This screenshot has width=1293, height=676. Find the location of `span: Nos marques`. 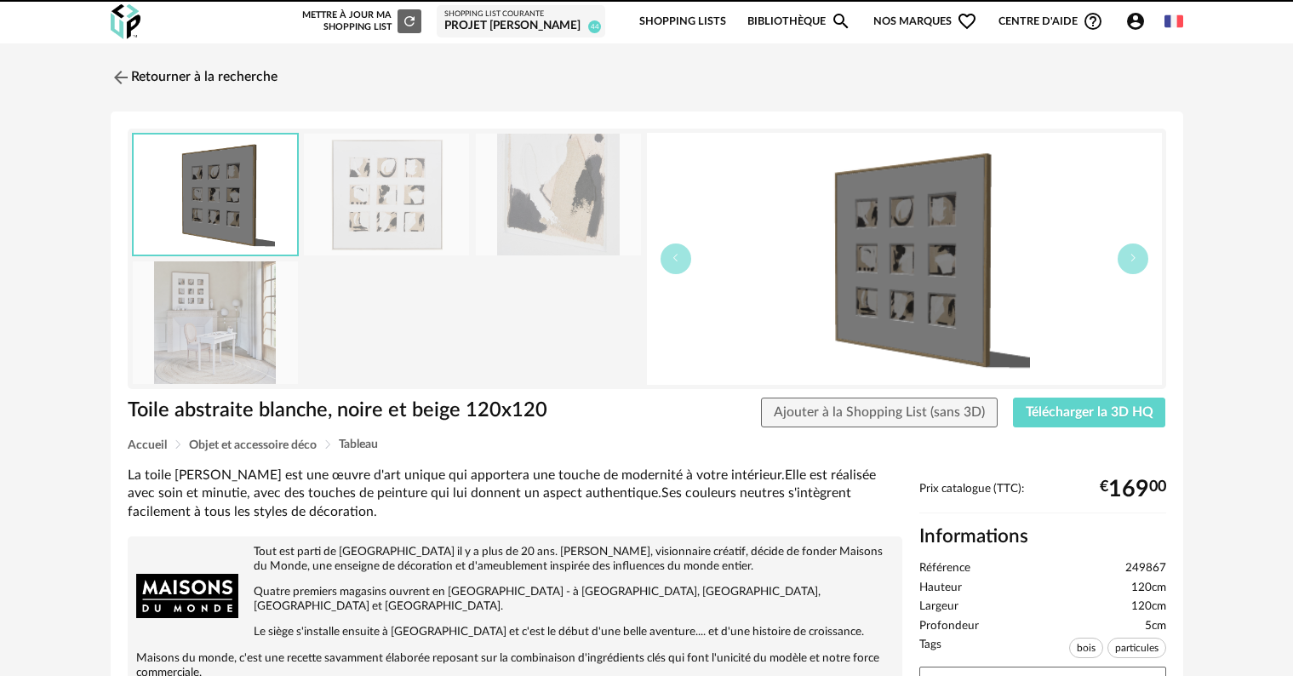

span: Nos marques is located at coordinates (926, 21).